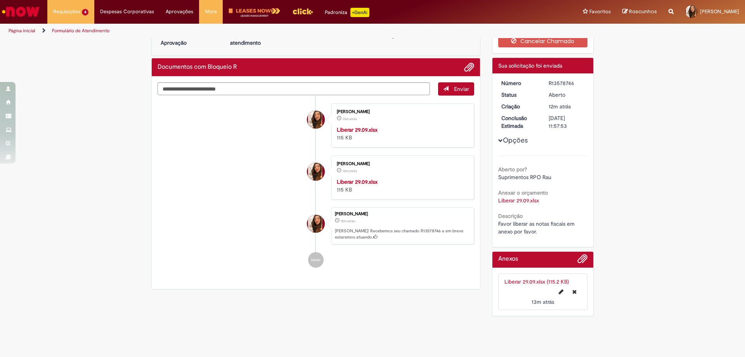 This screenshot has height=357, width=745. Describe the element at coordinates (574, 291) in the screenshot. I see `button: Excluir Liberar 29.09.xlsx` at that location.